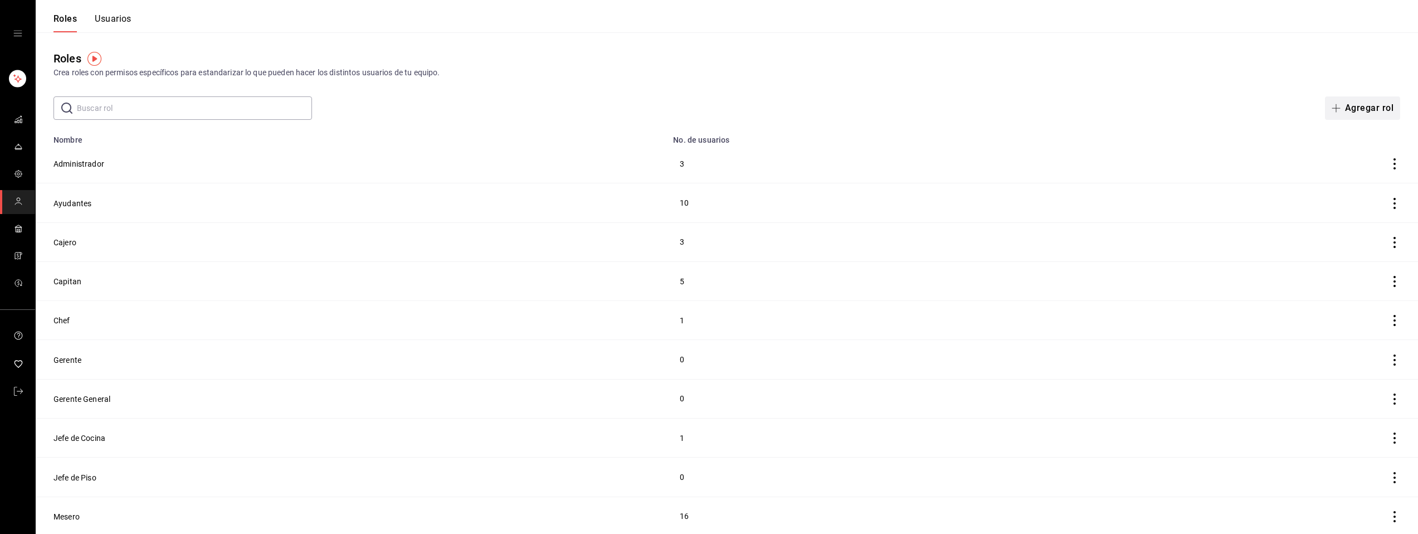 Image resolution: width=1418 pixels, height=534 pixels. What do you see at coordinates (65, 242) in the screenshot?
I see `button: Cajero` at bounding box center [65, 242].